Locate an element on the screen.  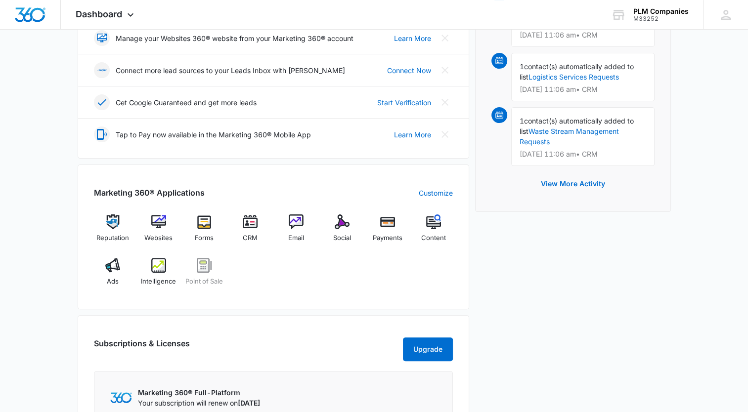
img: Marketing 360 Logo is located at coordinates (121, 398).